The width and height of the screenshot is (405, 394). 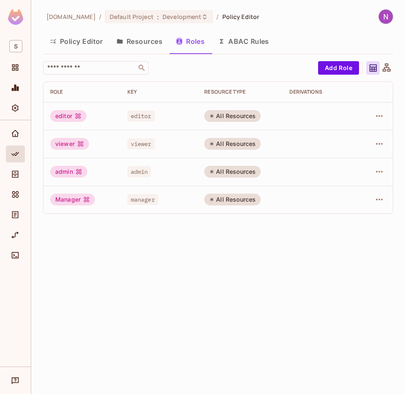 I want to click on button: Add Role, so click(x=338, y=68).